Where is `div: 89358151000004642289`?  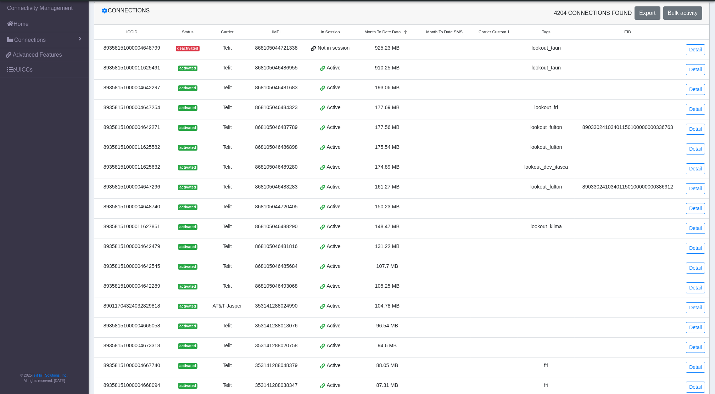 div: 89358151000004642289 is located at coordinates (132, 286).